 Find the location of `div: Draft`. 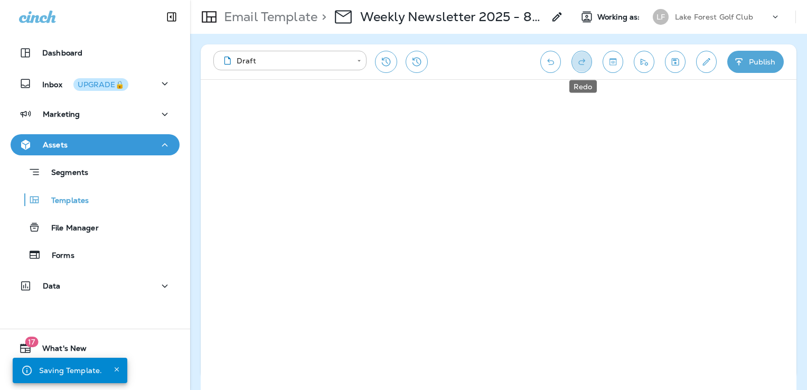

div: Draft is located at coordinates (285, 61).